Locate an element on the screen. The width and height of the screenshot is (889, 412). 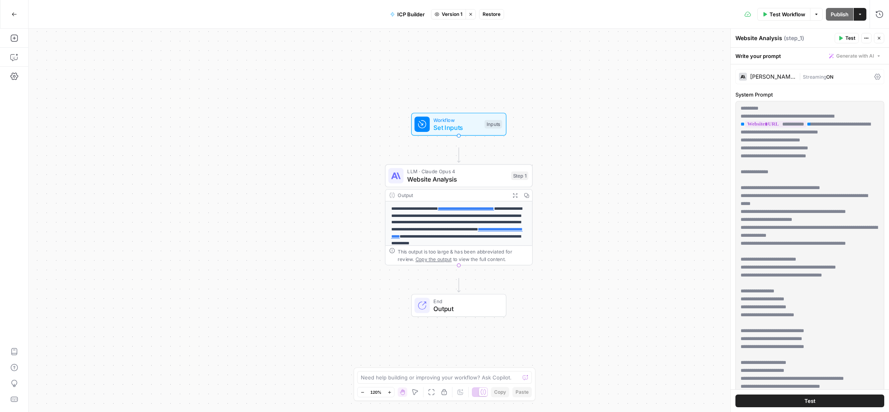
span: Version 1 is located at coordinates (452, 14).